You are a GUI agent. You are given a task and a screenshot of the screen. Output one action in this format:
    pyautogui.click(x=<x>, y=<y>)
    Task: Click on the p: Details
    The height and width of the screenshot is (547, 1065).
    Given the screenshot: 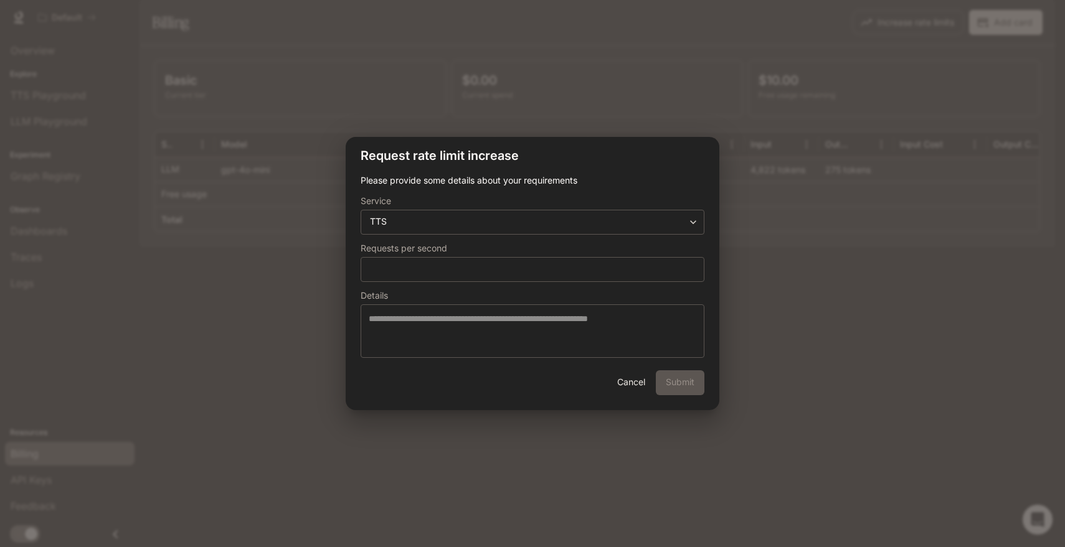 What is the action you would take?
    pyautogui.click(x=374, y=296)
    